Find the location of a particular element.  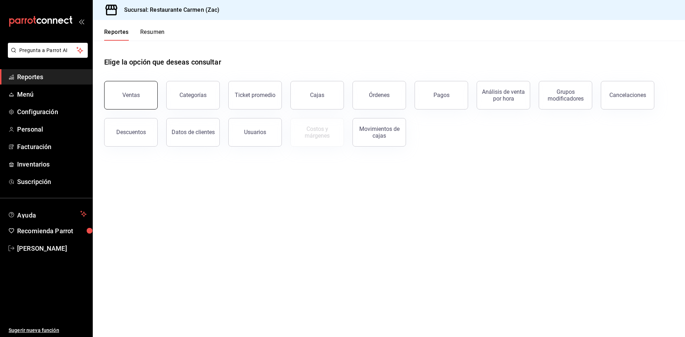

button: Descuentos is located at coordinates (131, 132).